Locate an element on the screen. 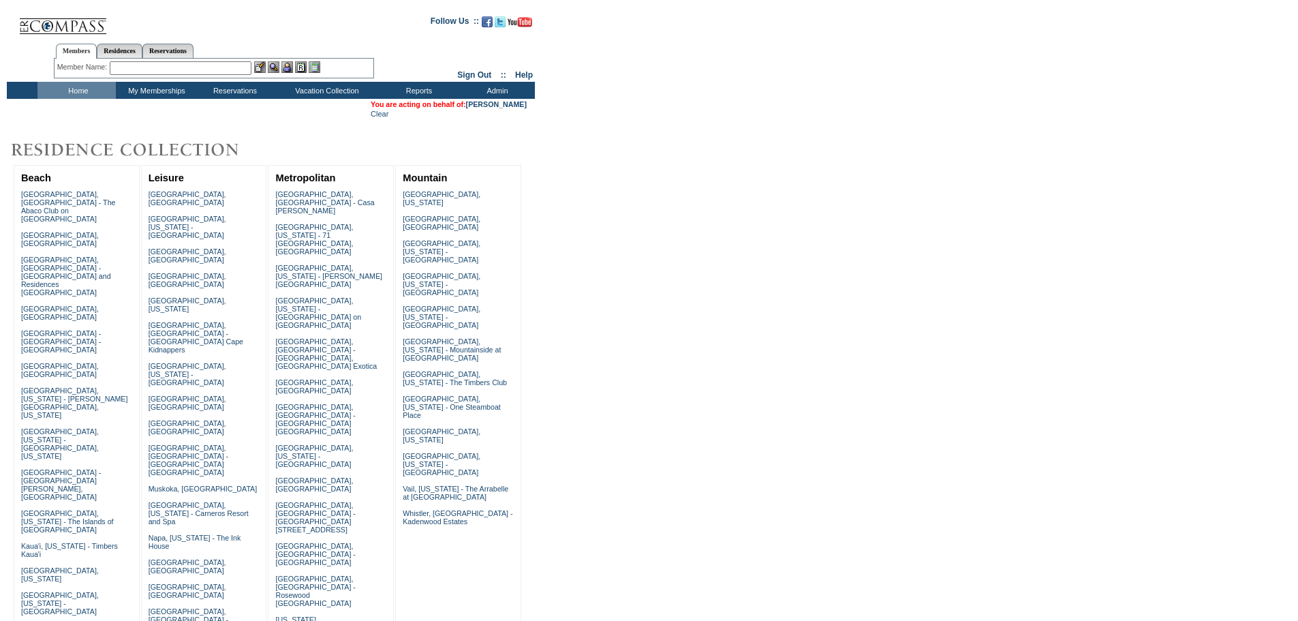 The image size is (1298, 621). img: Impersonate is located at coordinates (287, 67).